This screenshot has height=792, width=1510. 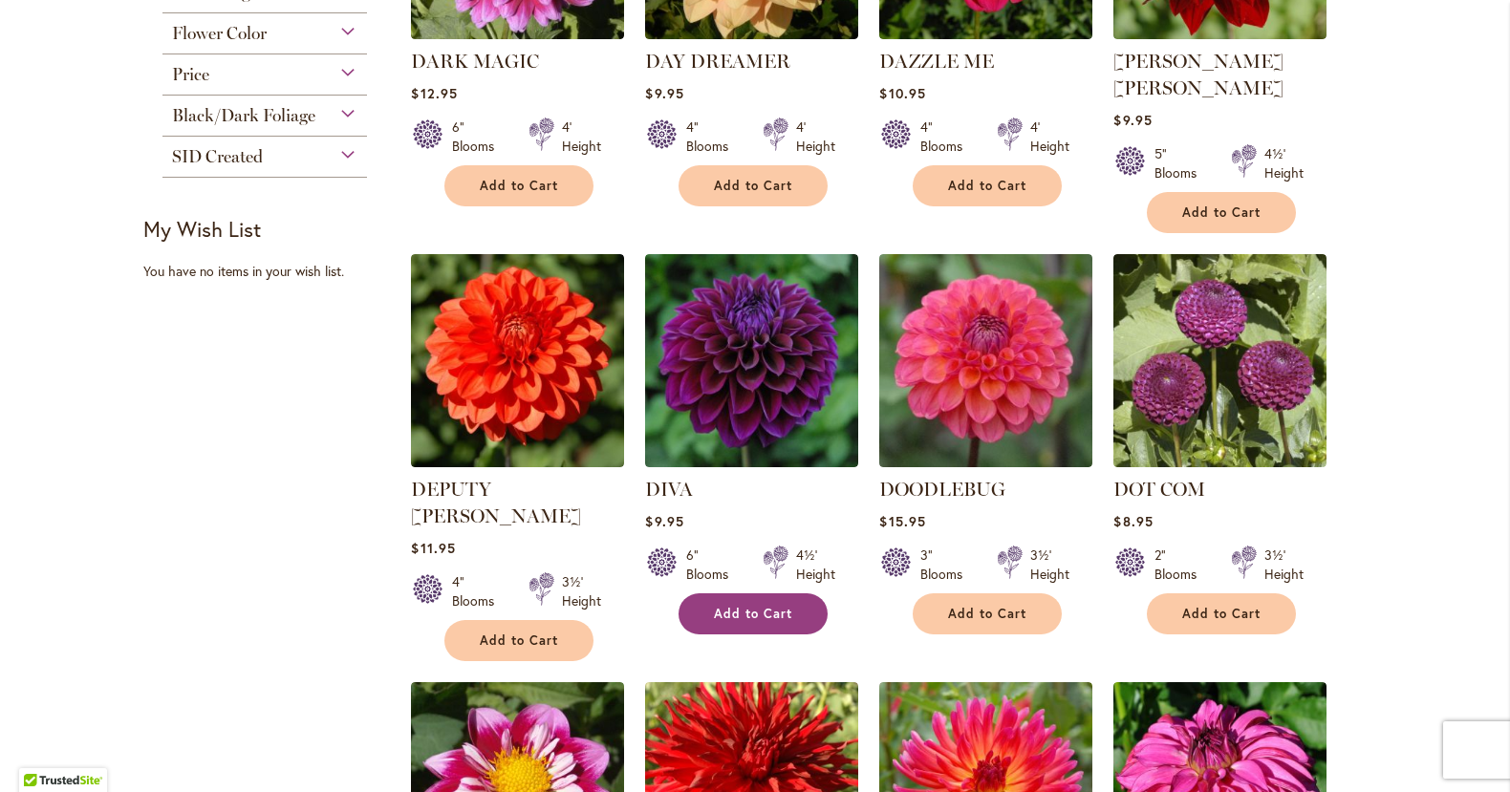 What do you see at coordinates (1182, 163) in the screenshot?
I see `div: 5" Blooms` at bounding box center [1182, 163].